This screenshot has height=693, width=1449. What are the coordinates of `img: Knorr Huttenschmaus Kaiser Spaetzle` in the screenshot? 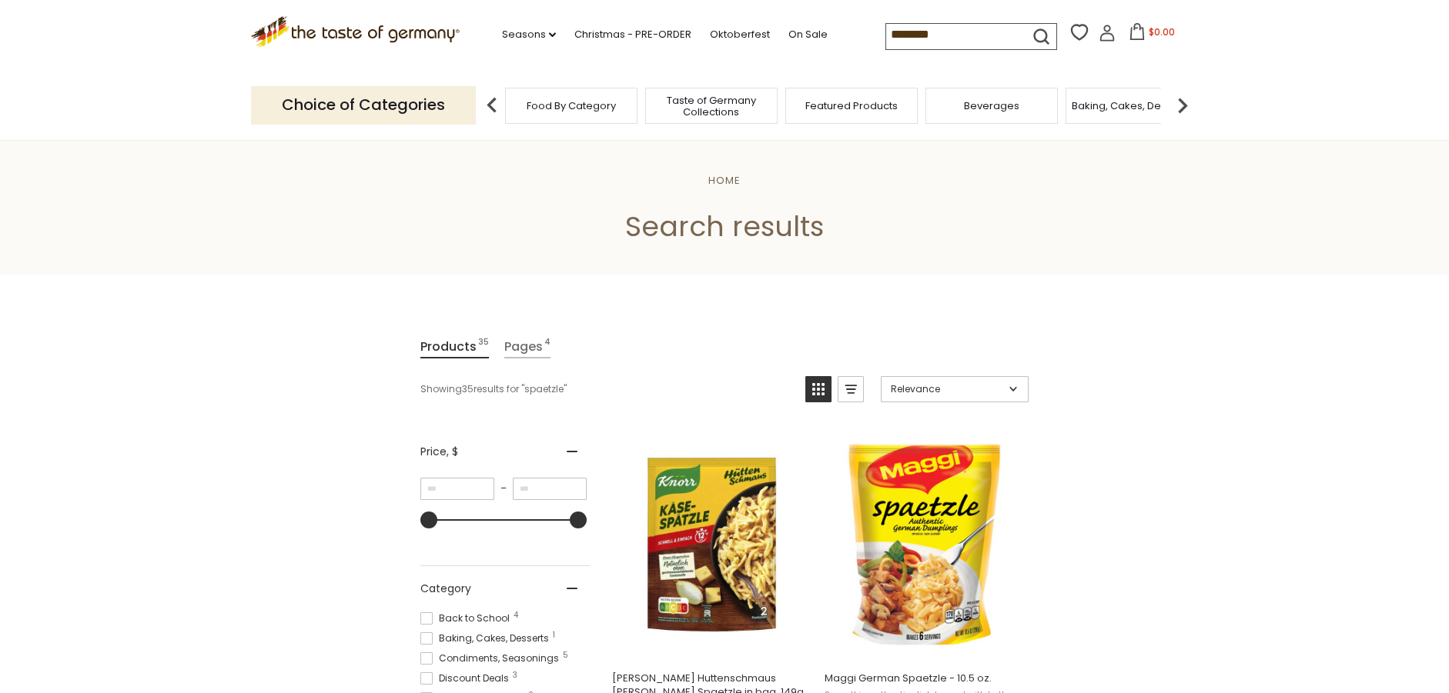 It's located at (711, 545).